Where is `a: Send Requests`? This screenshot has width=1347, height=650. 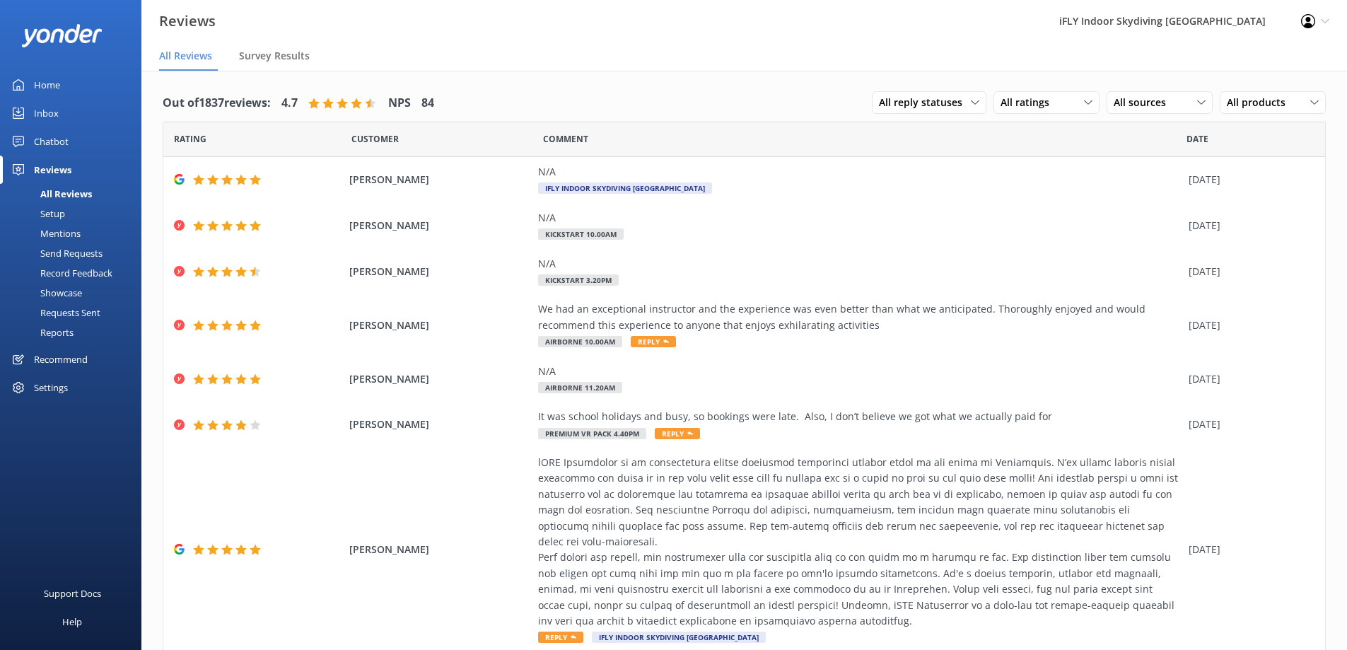 a: Send Requests is located at coordinates (75, 253).